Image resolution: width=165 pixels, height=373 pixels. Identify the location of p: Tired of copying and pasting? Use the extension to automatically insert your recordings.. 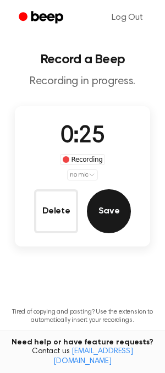
(83, 316).